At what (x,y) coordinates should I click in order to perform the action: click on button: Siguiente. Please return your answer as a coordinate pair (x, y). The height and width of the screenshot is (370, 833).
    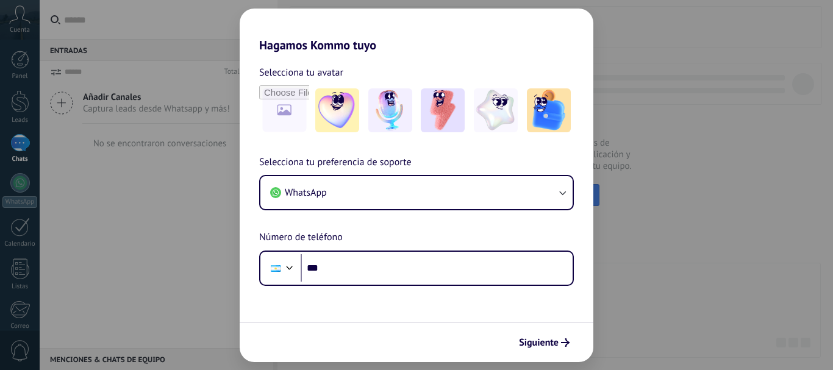
    Looking at the image, I should click on (544, 343).